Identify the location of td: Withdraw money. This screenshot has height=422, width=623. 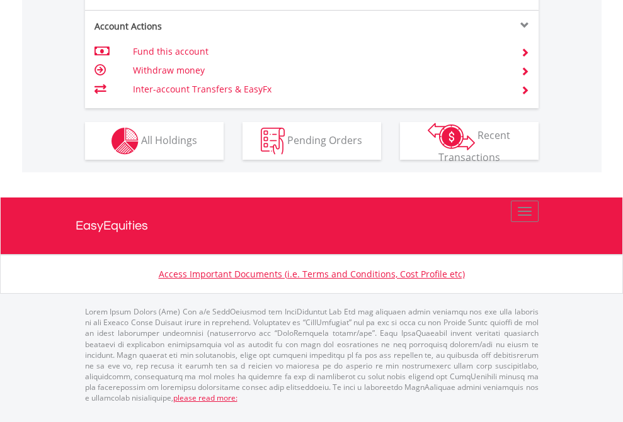
(319, 71).